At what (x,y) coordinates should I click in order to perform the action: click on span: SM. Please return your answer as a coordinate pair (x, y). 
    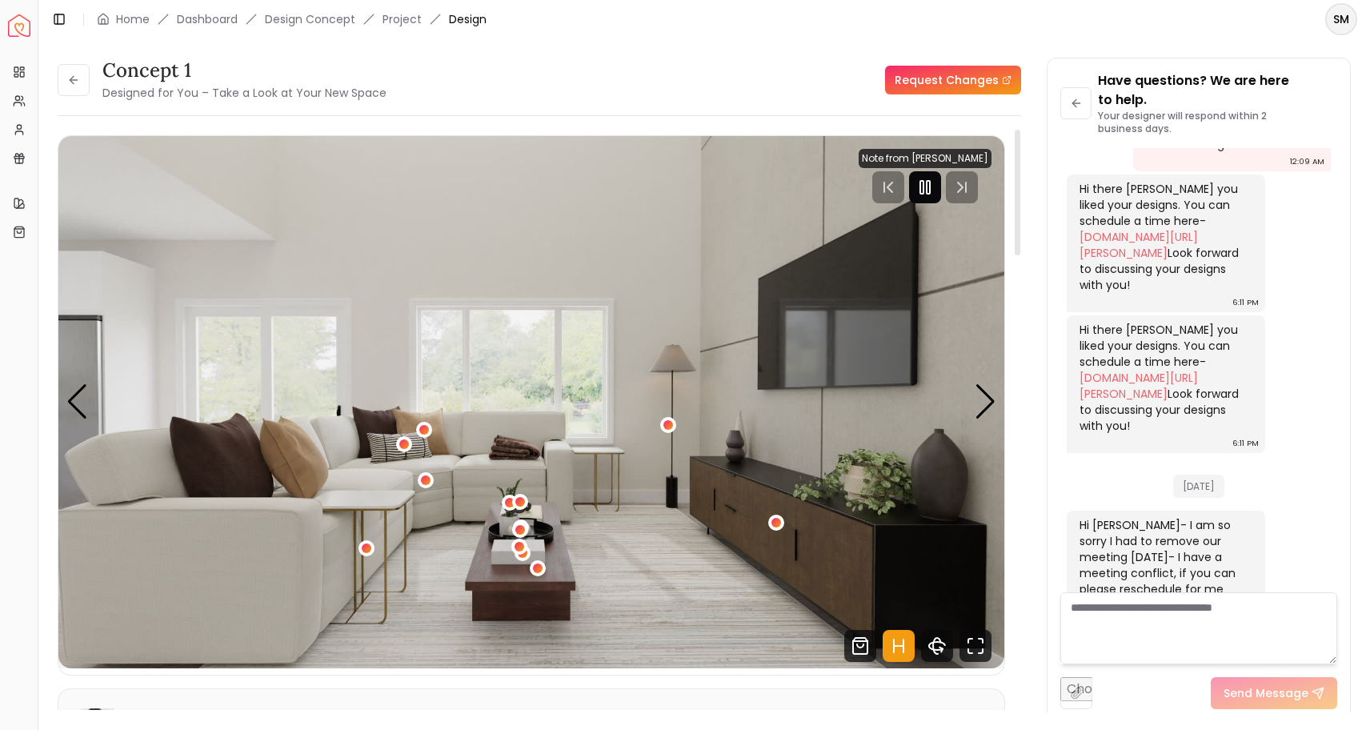
    Looking at the image, I should click on (1341, 19).